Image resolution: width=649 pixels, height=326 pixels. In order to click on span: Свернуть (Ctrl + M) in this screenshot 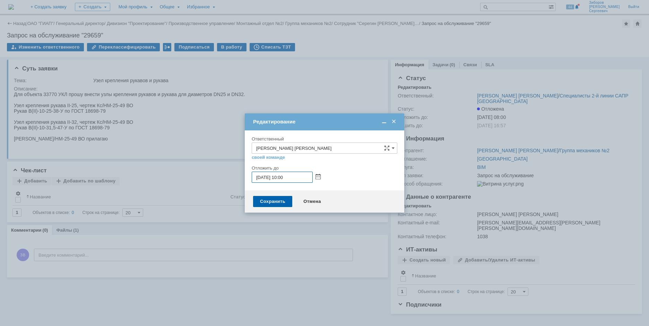, I will do `click(384, 122)`.